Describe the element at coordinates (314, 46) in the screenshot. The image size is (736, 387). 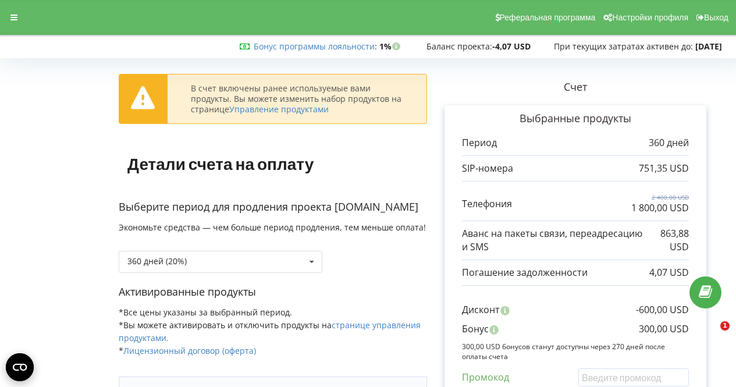
I see `a: Бонус программы лояльности` at that location.